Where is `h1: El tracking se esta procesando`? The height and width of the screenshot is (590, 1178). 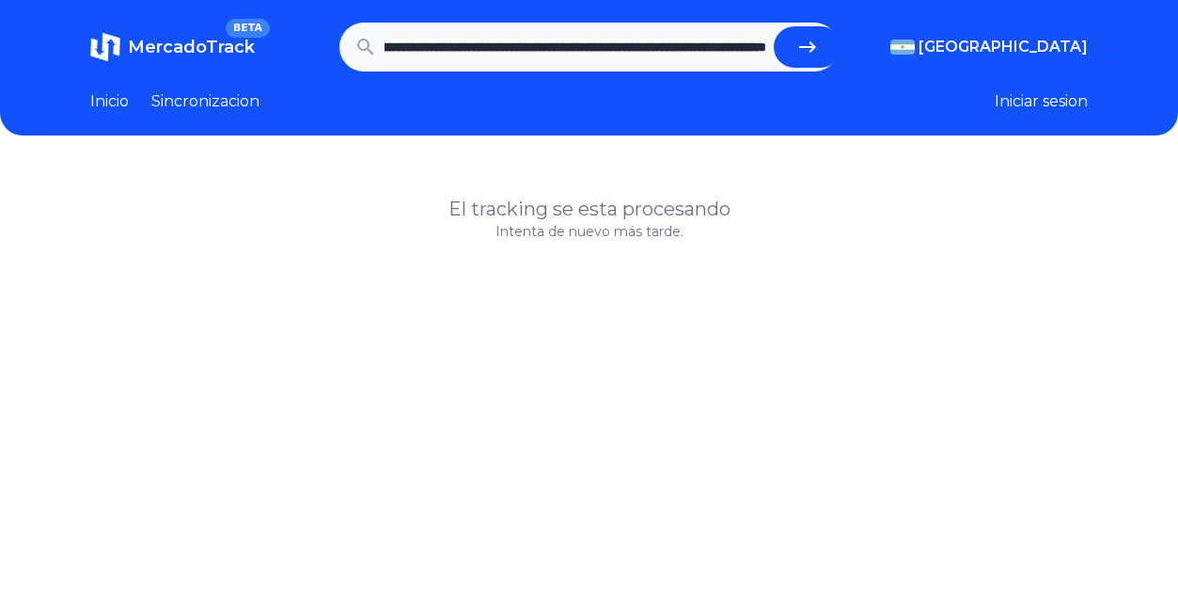
h1: El tracking se esta procesando is located at coordinates (589, 209).